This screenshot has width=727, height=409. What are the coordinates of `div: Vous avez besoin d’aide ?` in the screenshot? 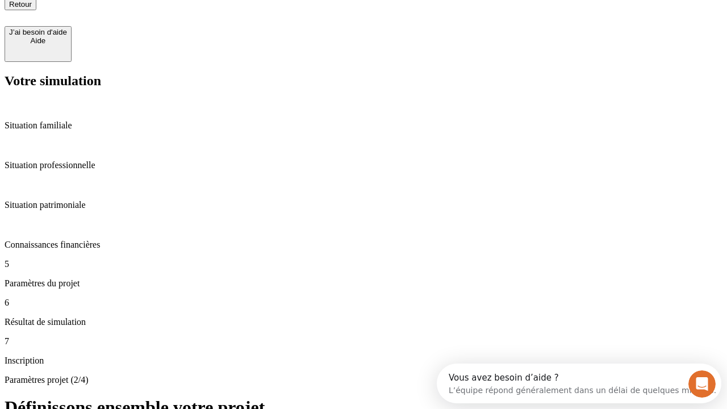 It's located at (145, 14).